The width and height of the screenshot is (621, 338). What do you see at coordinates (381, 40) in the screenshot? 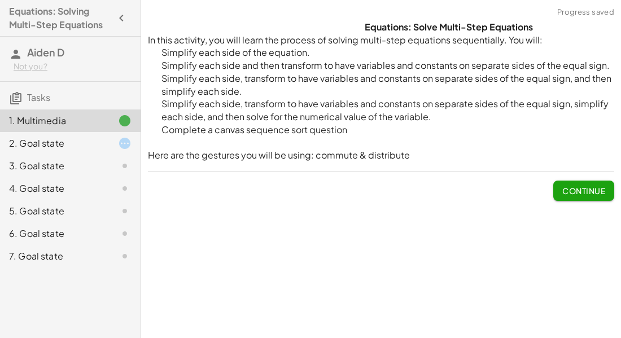
I see `p: In this activity, you will learn the process of solving multi-step equations sequentially. You will:` at bounding box center [381, 40].